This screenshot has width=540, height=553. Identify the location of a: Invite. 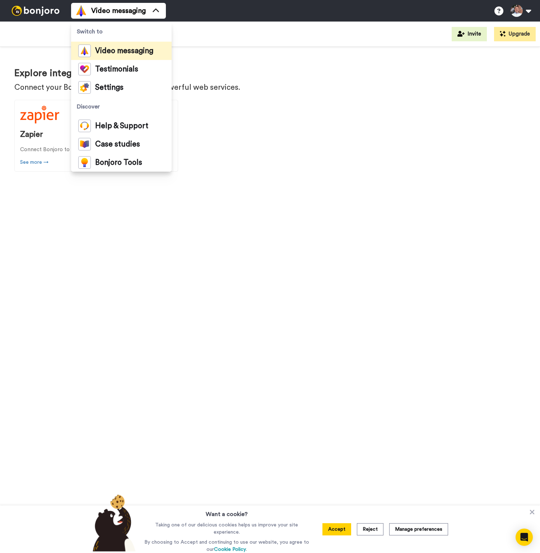
(469, 34).